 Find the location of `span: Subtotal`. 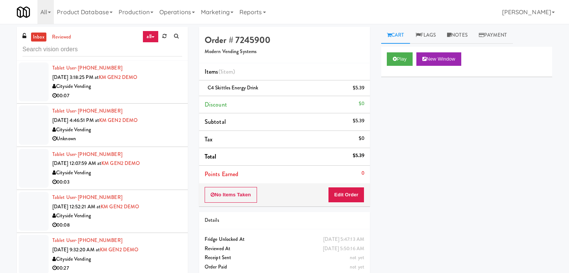

span: Subtotal is located at coordinates (215, 122).